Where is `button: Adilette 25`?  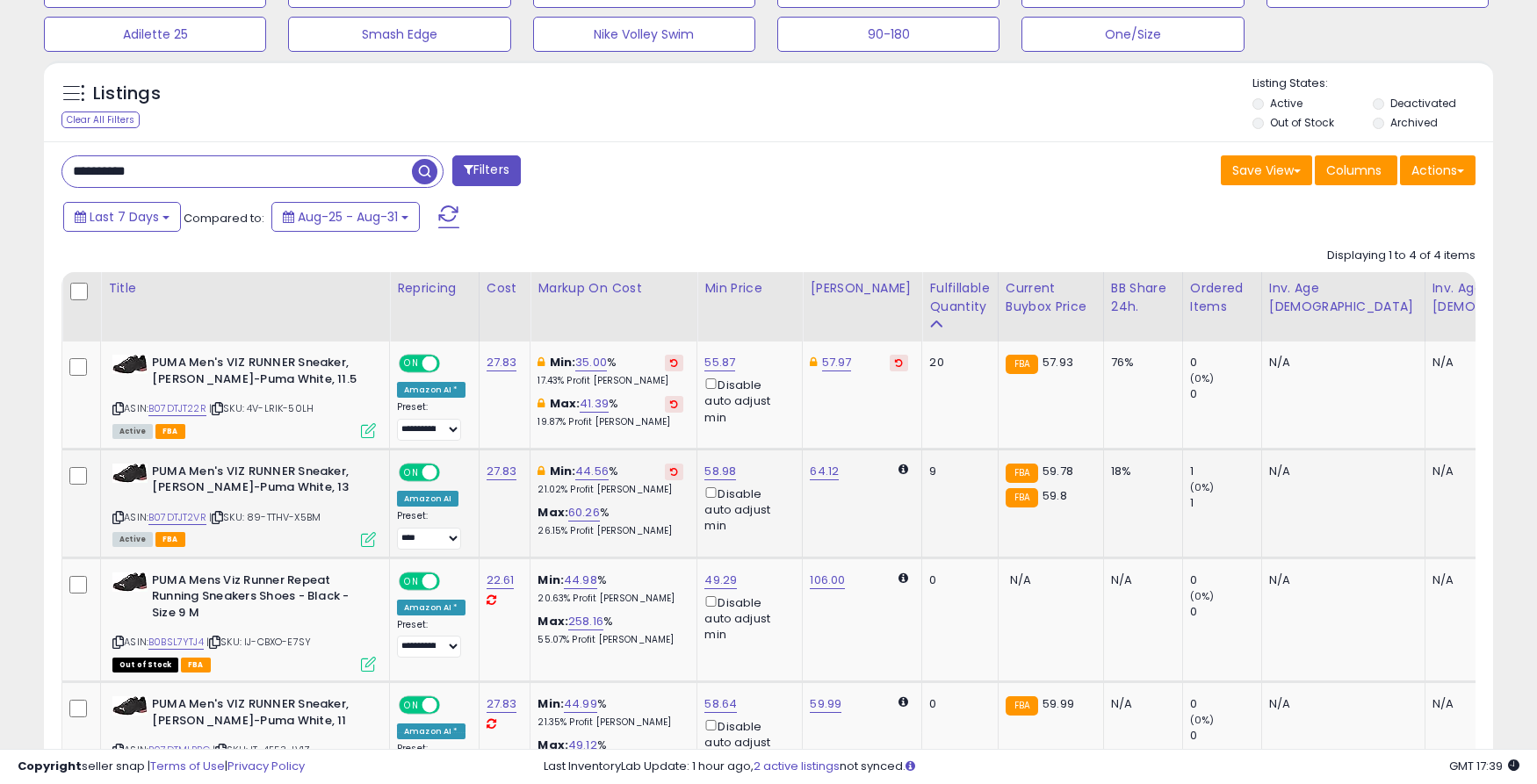 button: Adilette 25 is located at coordinates (155, 34).